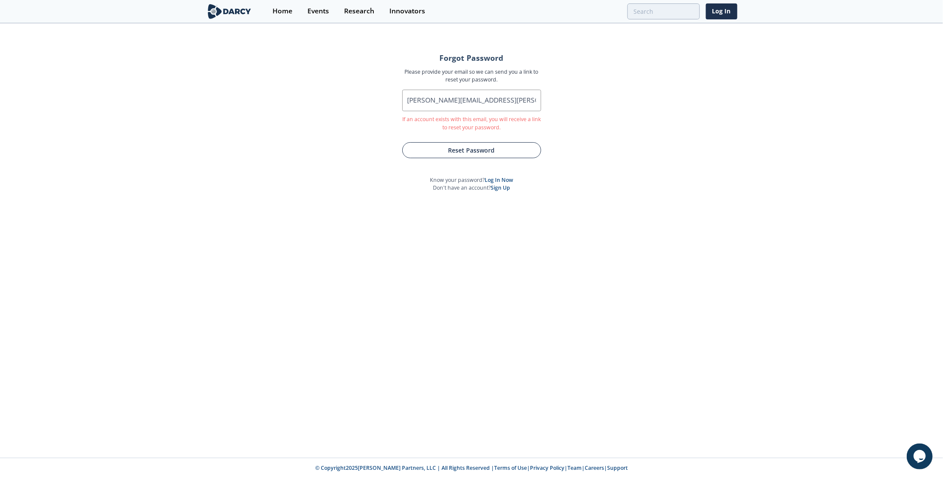 The width and height of the screenshot is (943, 478). Describe the element at coordinates (359, 11) in the screenshot. I see `div: Research` at that location.